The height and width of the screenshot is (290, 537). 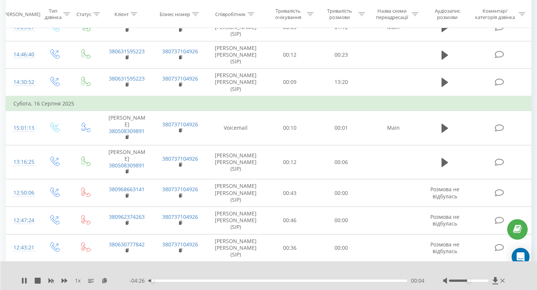 I want to click on span: - 04:26, so click(x=139, y=281).